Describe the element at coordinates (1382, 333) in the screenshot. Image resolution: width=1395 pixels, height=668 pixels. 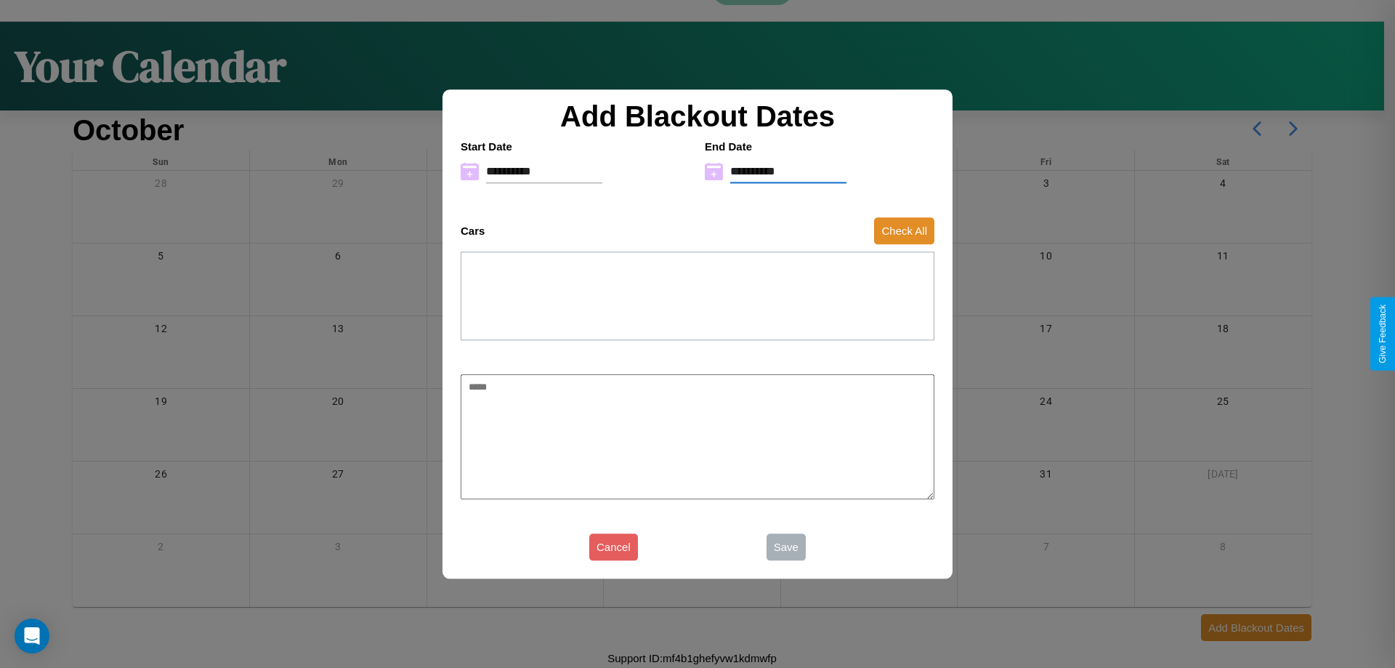
I see `div: Give Feedback` at that location.